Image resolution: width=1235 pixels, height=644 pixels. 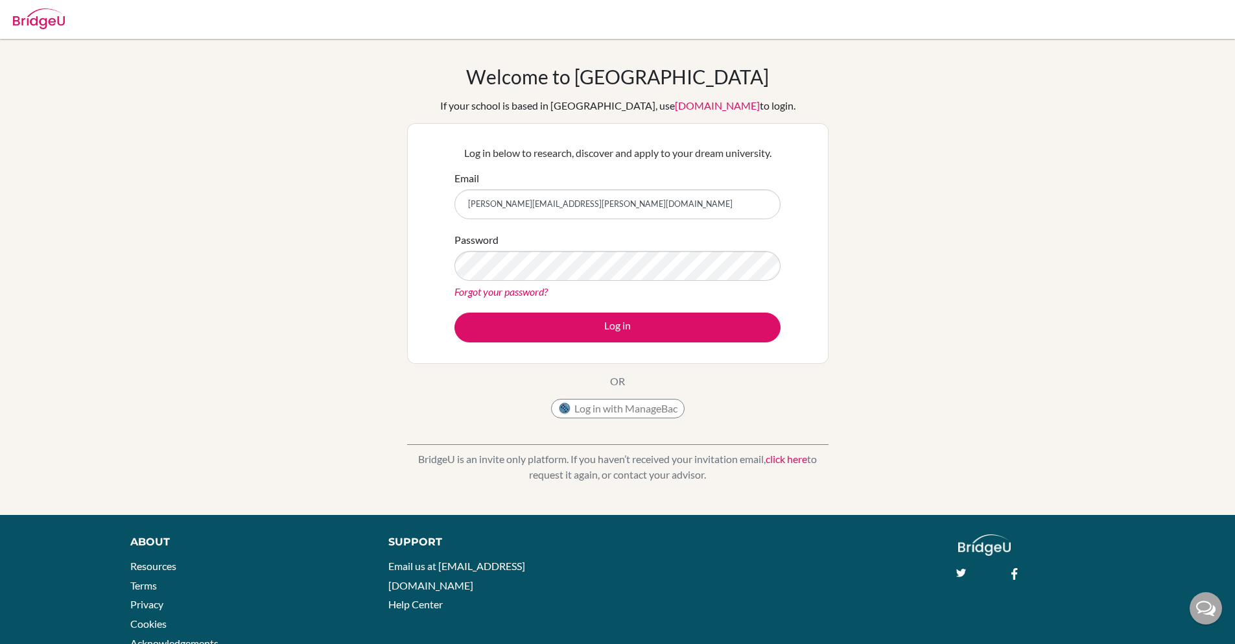 I want to click on a: Terms, so click(x=143, y=585).